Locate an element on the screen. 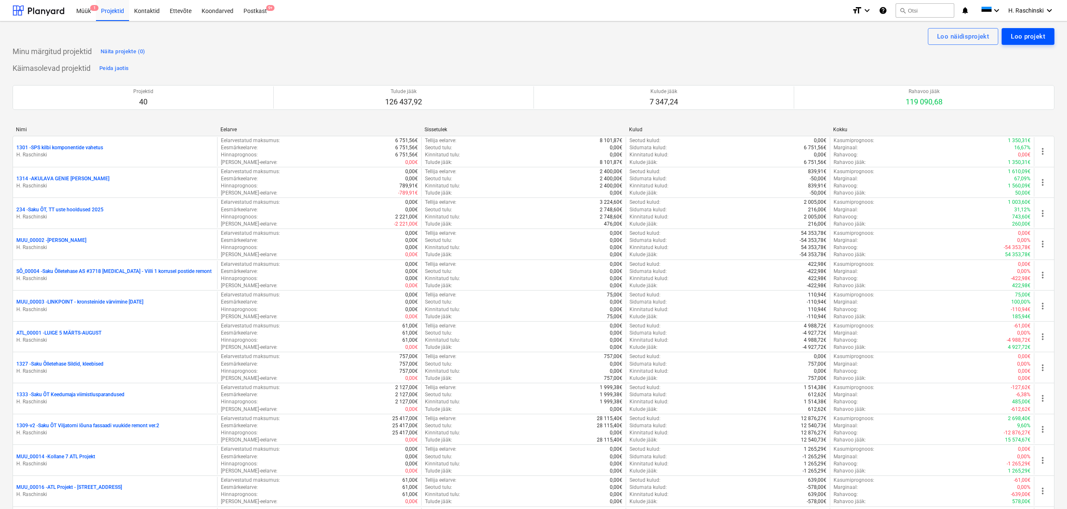  p: -2 221,00€ is located at coordinates (406, 224).